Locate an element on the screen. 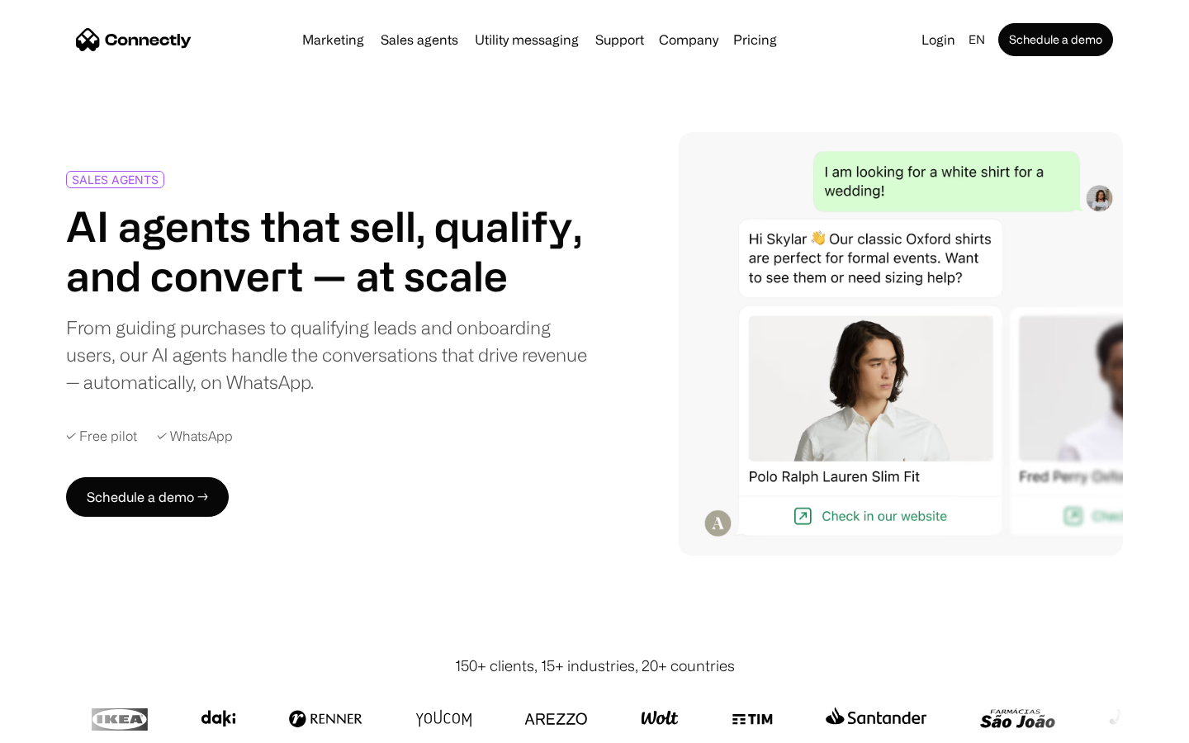 The image size is (1189, 743). a: Login is located at coordinates (938, 40).